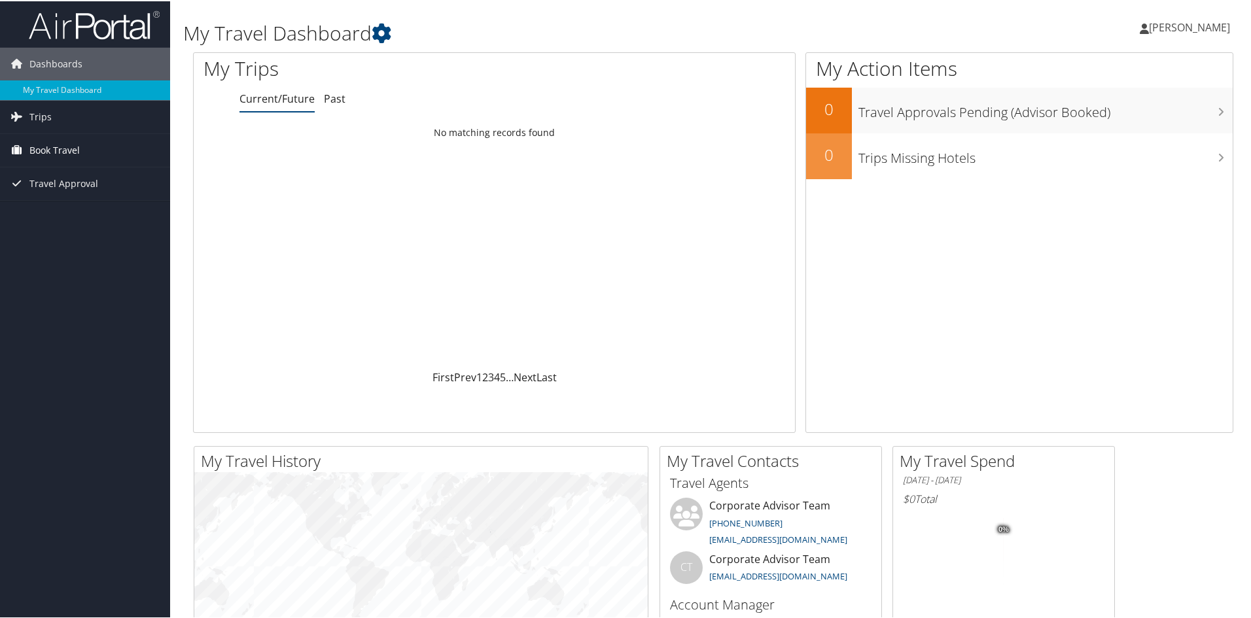 This screenshot has height=618, width=1251. Describe the element at coordinates (479, 376) in the screenshot. I see `a: 1` at that location.